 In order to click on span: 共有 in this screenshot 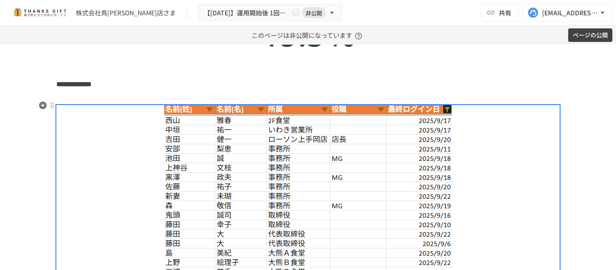, I will do `click(505, 13)`.